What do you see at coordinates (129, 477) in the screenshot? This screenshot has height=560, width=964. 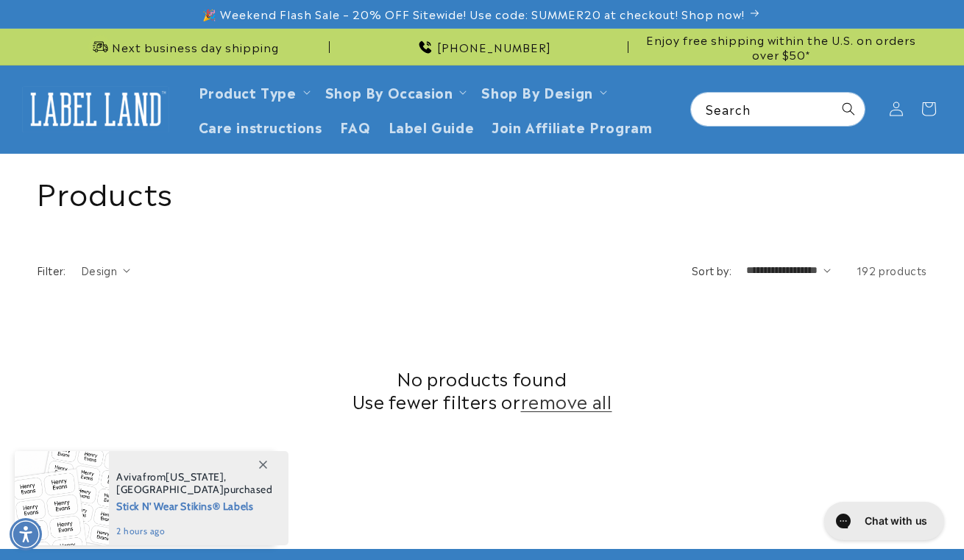 I see `span: Aviva` at bounding box center [129, 477].